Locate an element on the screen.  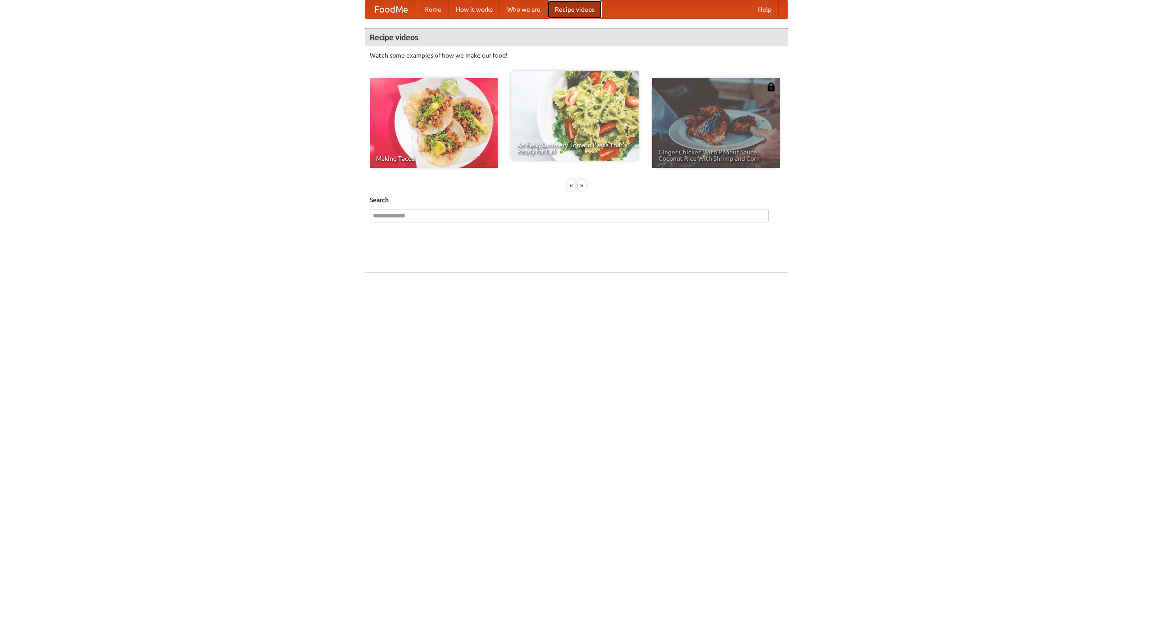
a: An Easy, Summery Tomato Pasta That's Ready for Fall is located at coordinates (574, 116).